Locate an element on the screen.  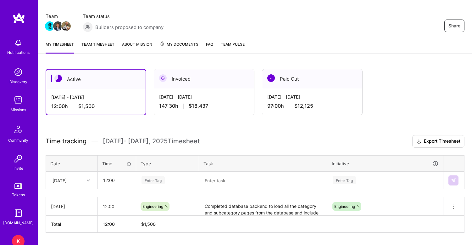
div: 147:30 h is located at coordinates (204, 106).